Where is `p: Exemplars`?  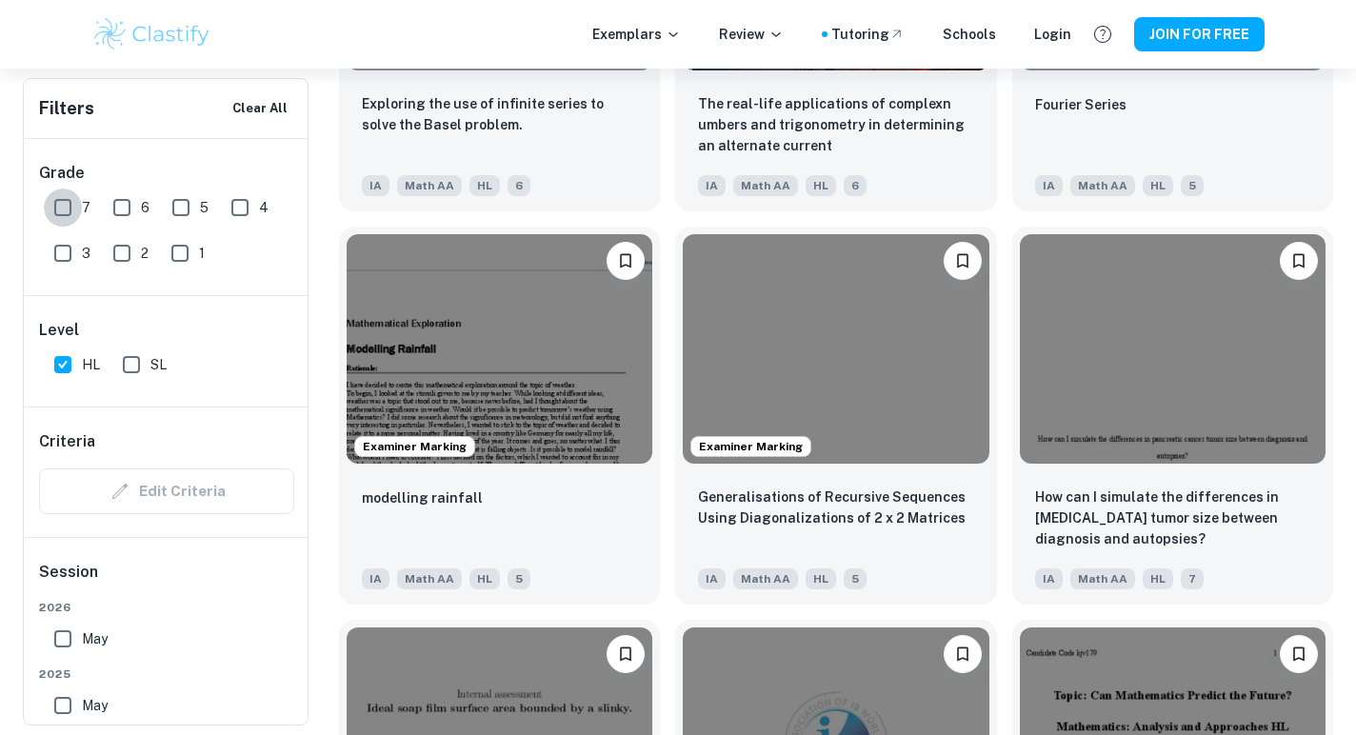 p: Exemplars is located at coordinates (636, 34).